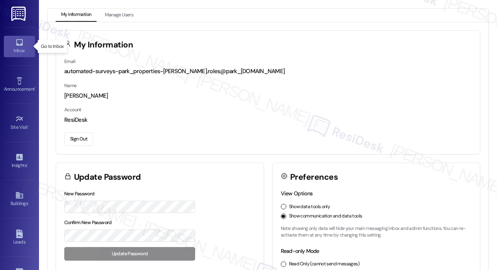 The image size is (497, 270). Describe the element at coordinates (324, 264) in the screenshot. I see `label: Read Only (cannot send messages)` at that location.